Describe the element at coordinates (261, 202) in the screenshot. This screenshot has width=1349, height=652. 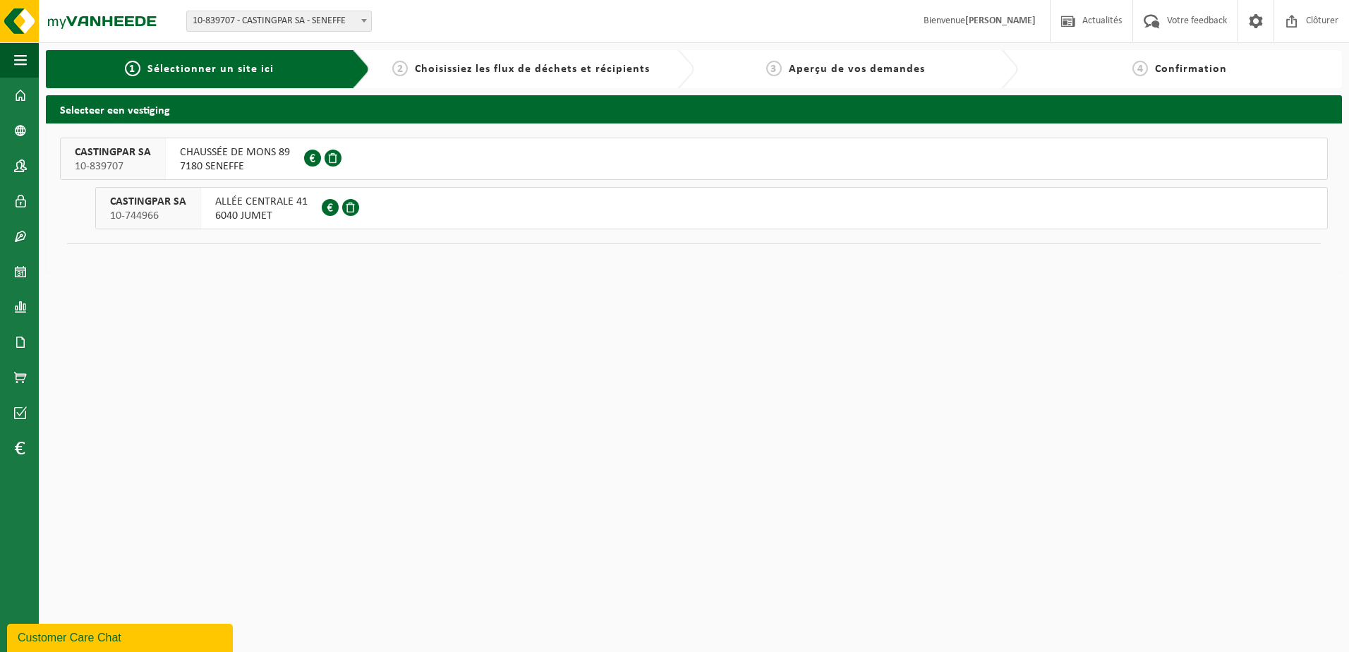
I see `span: ALLÉE CENTRALE 41` at that location.